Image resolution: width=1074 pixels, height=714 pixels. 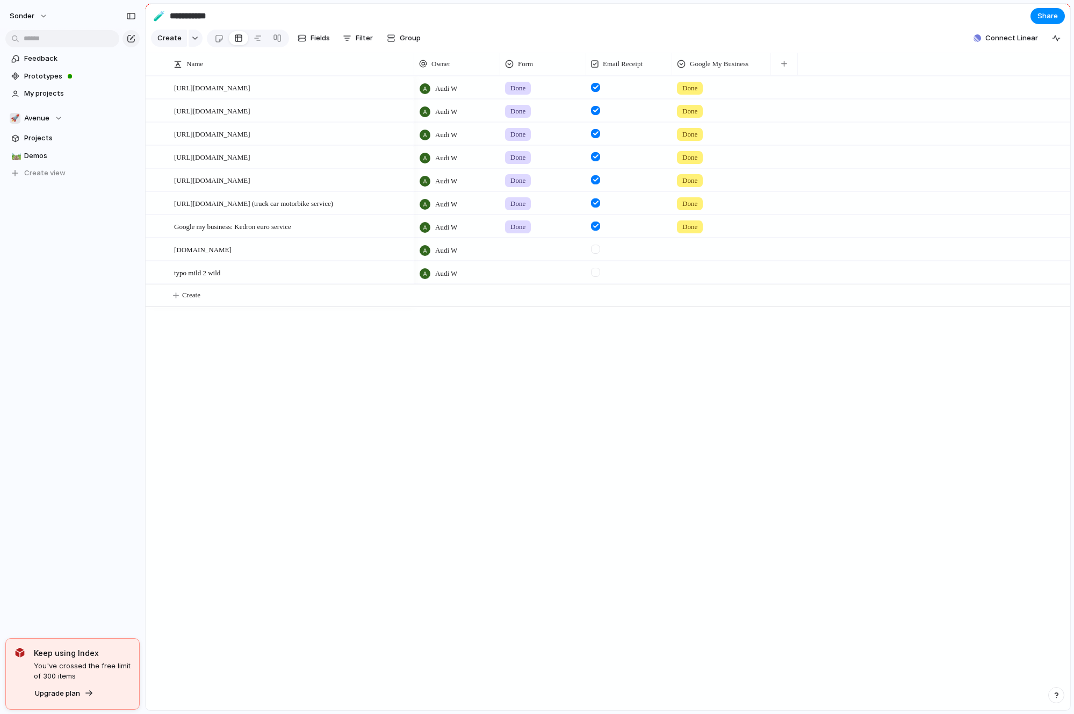 What do you see at coordinates (525, 64) in the screenshot?
I see `span: Form` at bounding box center [525, 64].